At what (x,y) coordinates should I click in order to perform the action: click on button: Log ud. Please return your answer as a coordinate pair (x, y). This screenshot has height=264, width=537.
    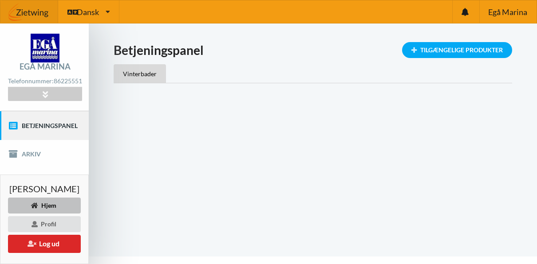
    Looking at the image, I should click on (44, 244).